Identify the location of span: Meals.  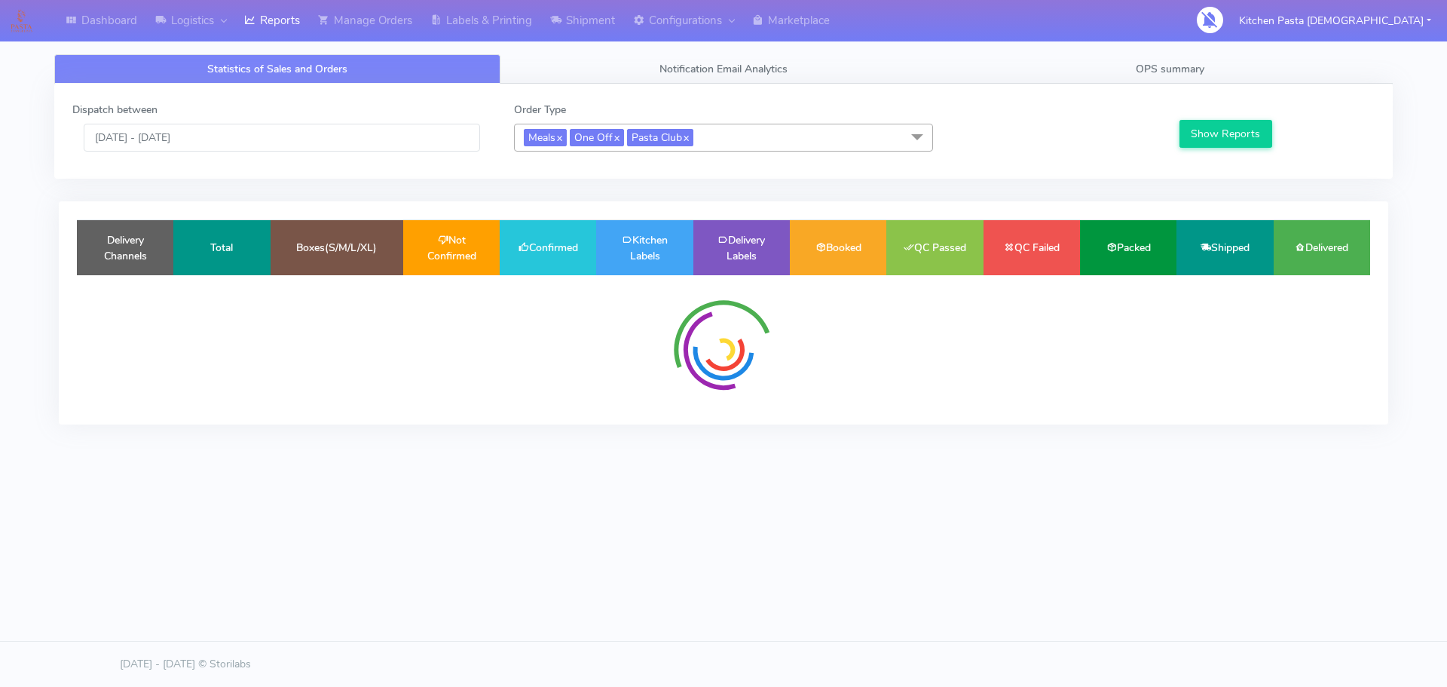
(545, 137).